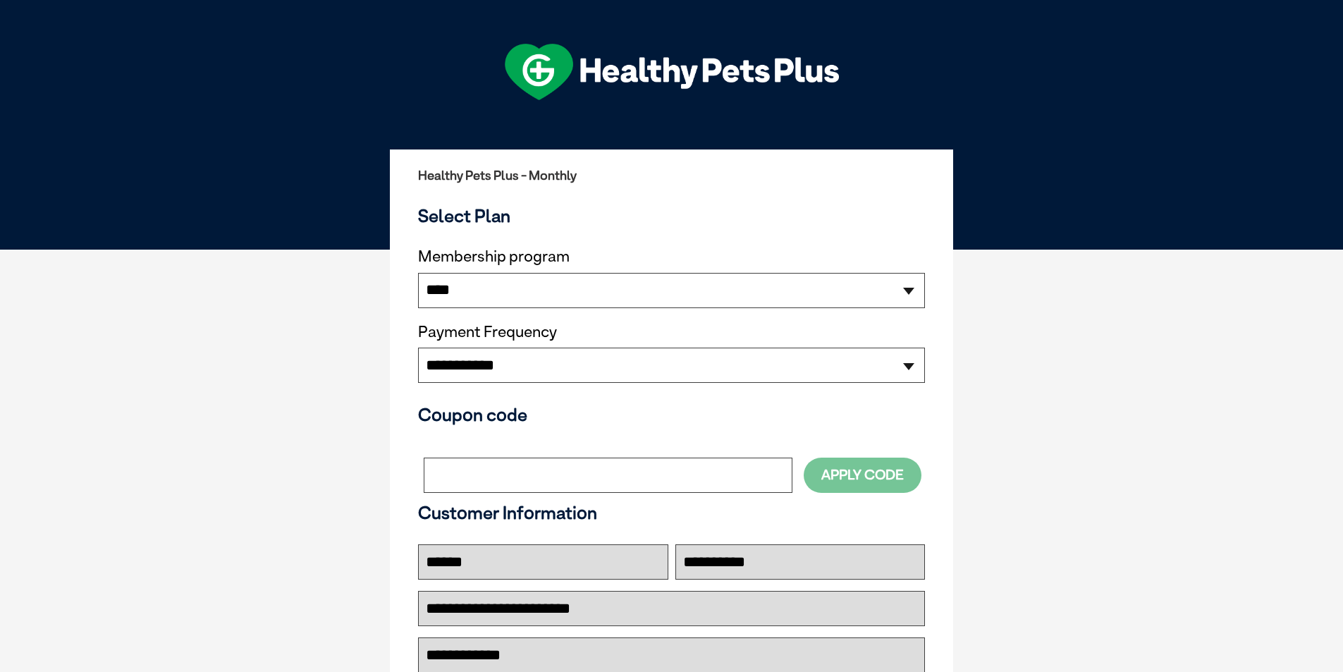 The height and width of the screenshot is (672, 1343). What do you see at coordinates (487, 332) in the screenshot?
I see `label: Payment Frequency` at bounding box center [487, 332].